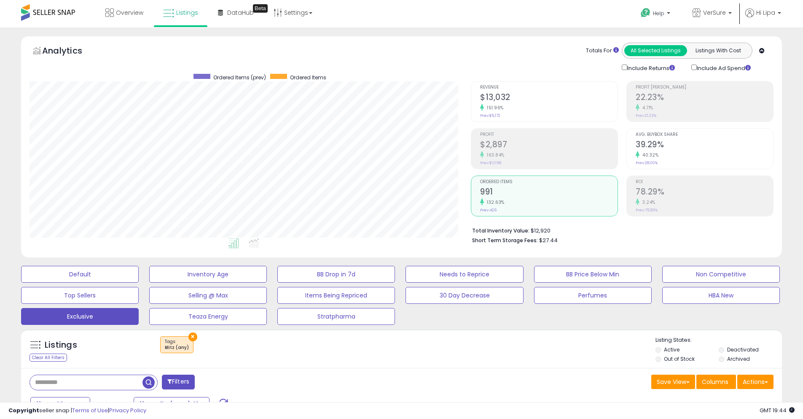 The image size is (803, 419). Describe the element at coordinates (129, 13) in the screenshot. I see `span: Overview` at that location.